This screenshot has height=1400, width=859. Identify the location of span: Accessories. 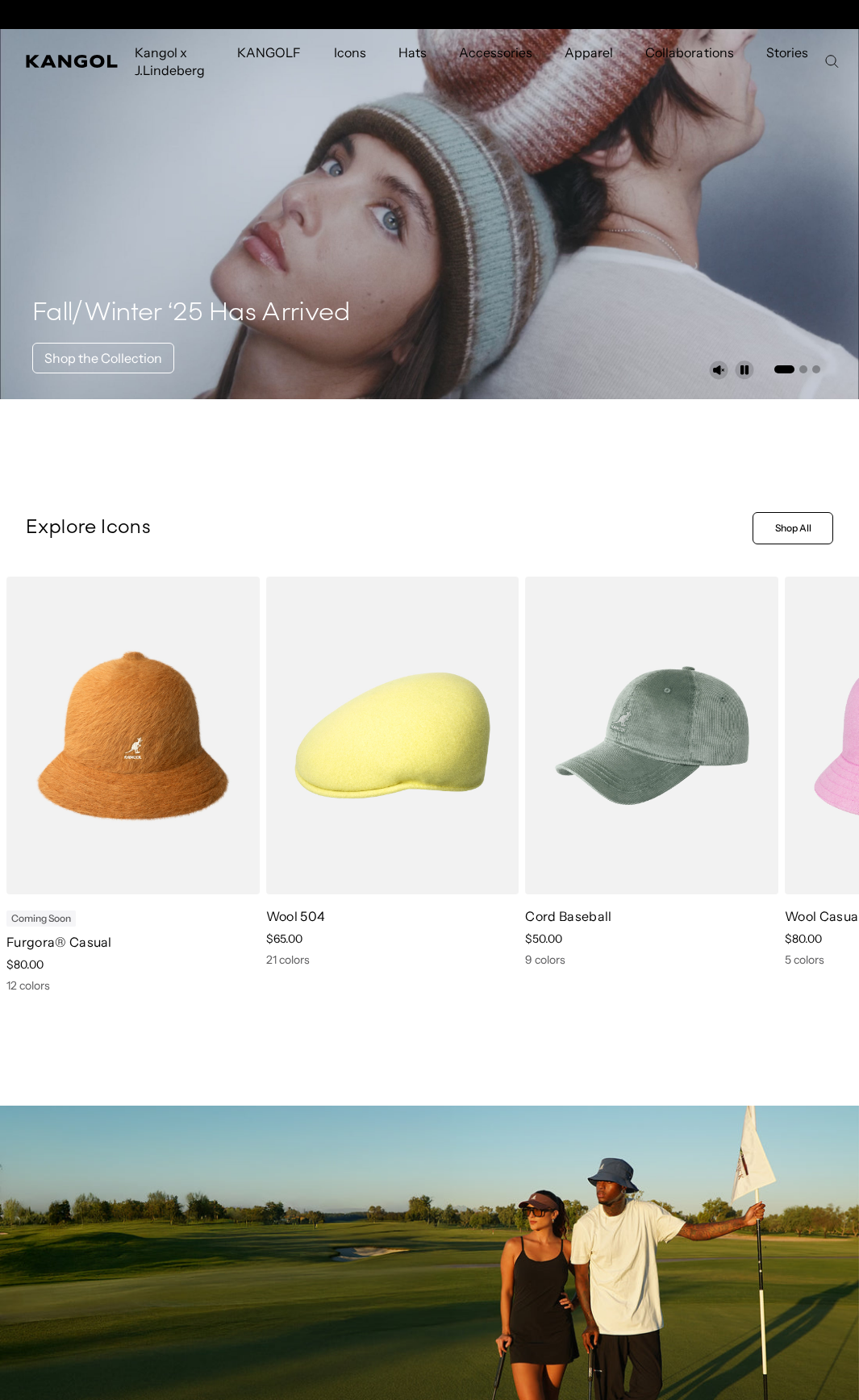
(495, 53).